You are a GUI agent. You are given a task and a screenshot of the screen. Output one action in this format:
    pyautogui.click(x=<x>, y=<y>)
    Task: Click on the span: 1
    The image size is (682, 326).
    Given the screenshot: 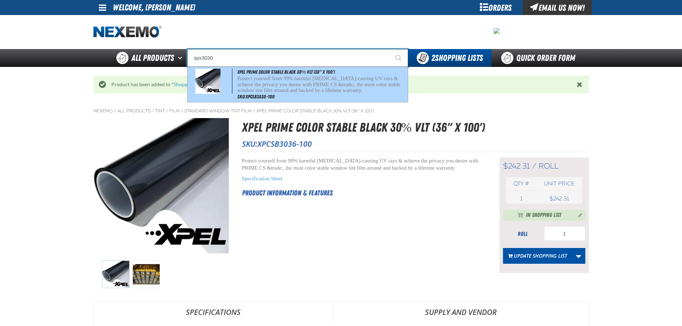 What is the action you would take?
    pyautogui.click(x=521, y=199)
    